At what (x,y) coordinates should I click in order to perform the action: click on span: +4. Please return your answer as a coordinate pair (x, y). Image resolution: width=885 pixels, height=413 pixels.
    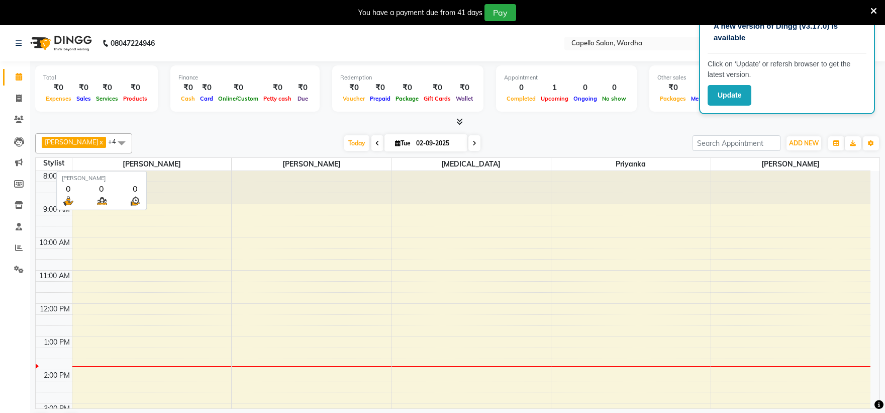
    Looking at the image, I should click on (116, 141).